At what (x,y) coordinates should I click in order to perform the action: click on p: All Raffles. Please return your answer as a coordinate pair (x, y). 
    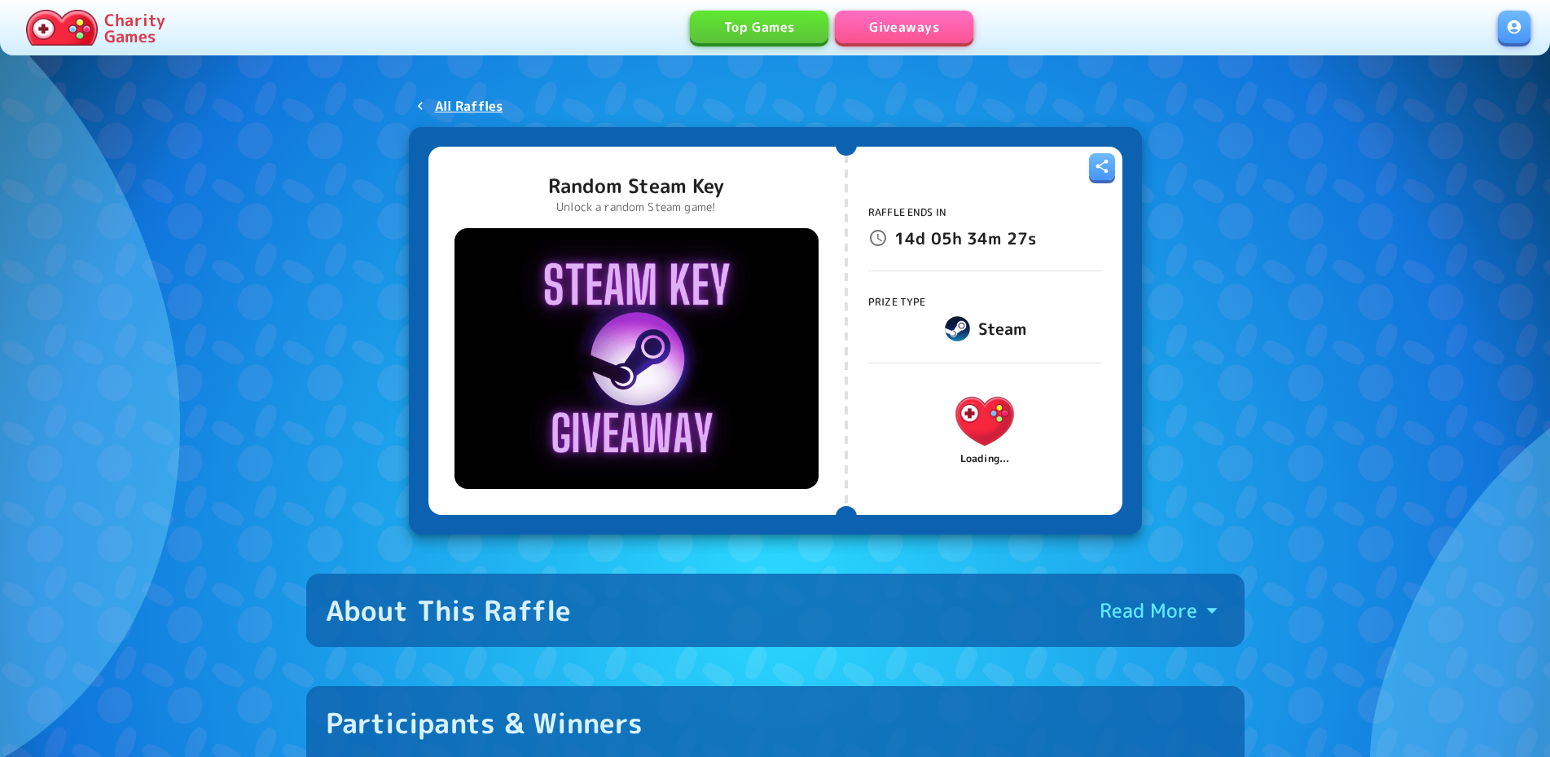
    Looking at the image, I should click on (469, 106).